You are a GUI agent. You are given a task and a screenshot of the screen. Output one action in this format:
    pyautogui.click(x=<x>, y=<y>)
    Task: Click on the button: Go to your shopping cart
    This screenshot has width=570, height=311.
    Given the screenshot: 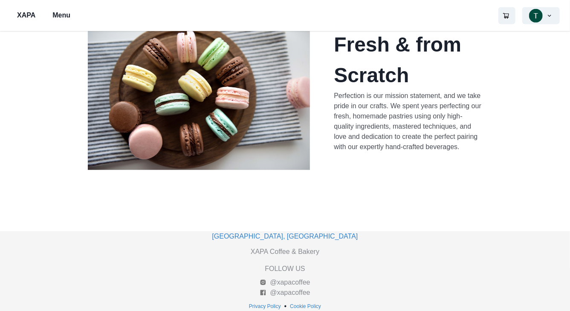 What is the action you would take?
    pyautogui.click(x=507, y=16)
    